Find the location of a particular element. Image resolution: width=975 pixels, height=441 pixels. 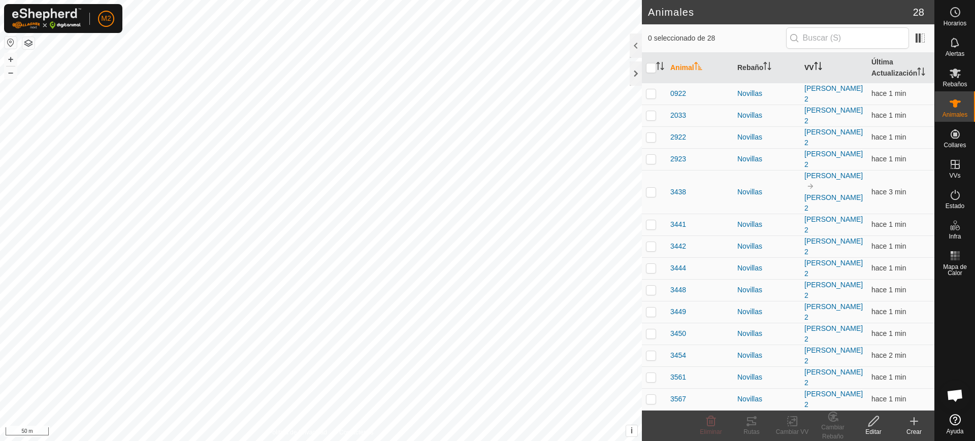

button: i is located at coordinates (631, 431).